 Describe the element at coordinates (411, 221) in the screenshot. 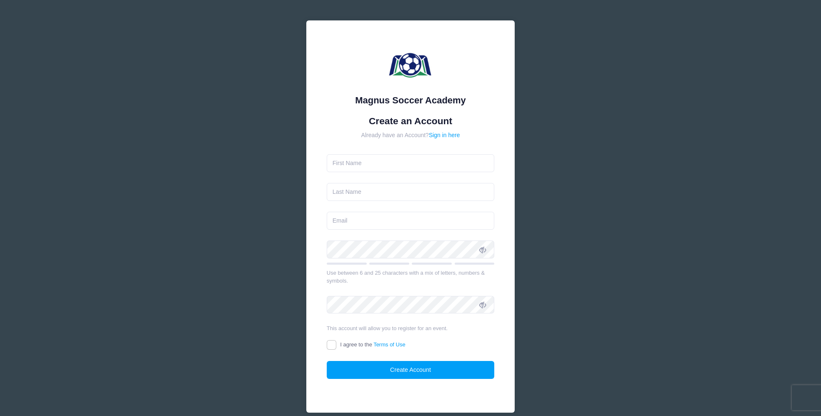

I see `input: Email` at that location.